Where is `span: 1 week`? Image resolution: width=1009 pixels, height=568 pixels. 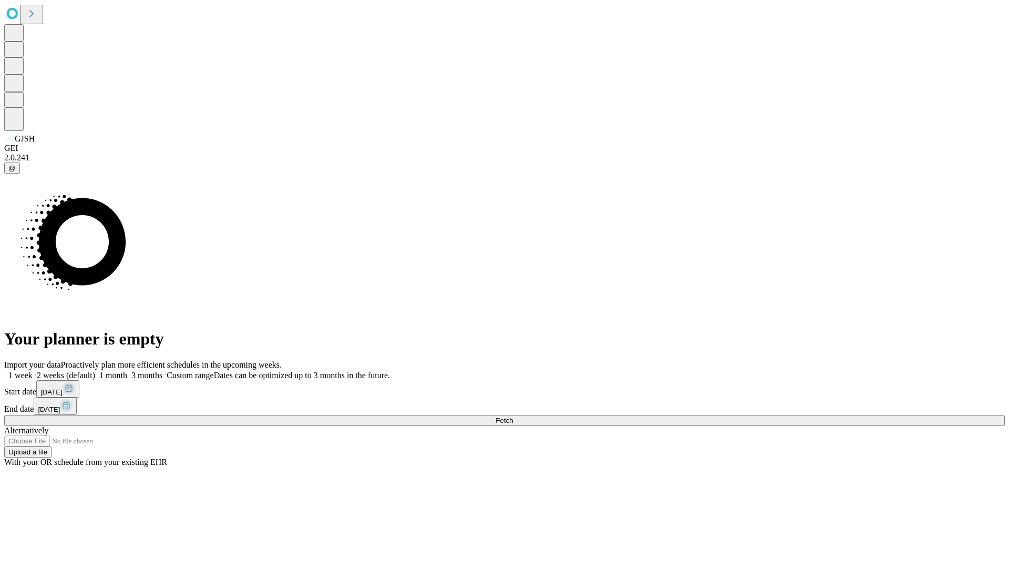 span: 1 week is located at coordinates (20, 375).